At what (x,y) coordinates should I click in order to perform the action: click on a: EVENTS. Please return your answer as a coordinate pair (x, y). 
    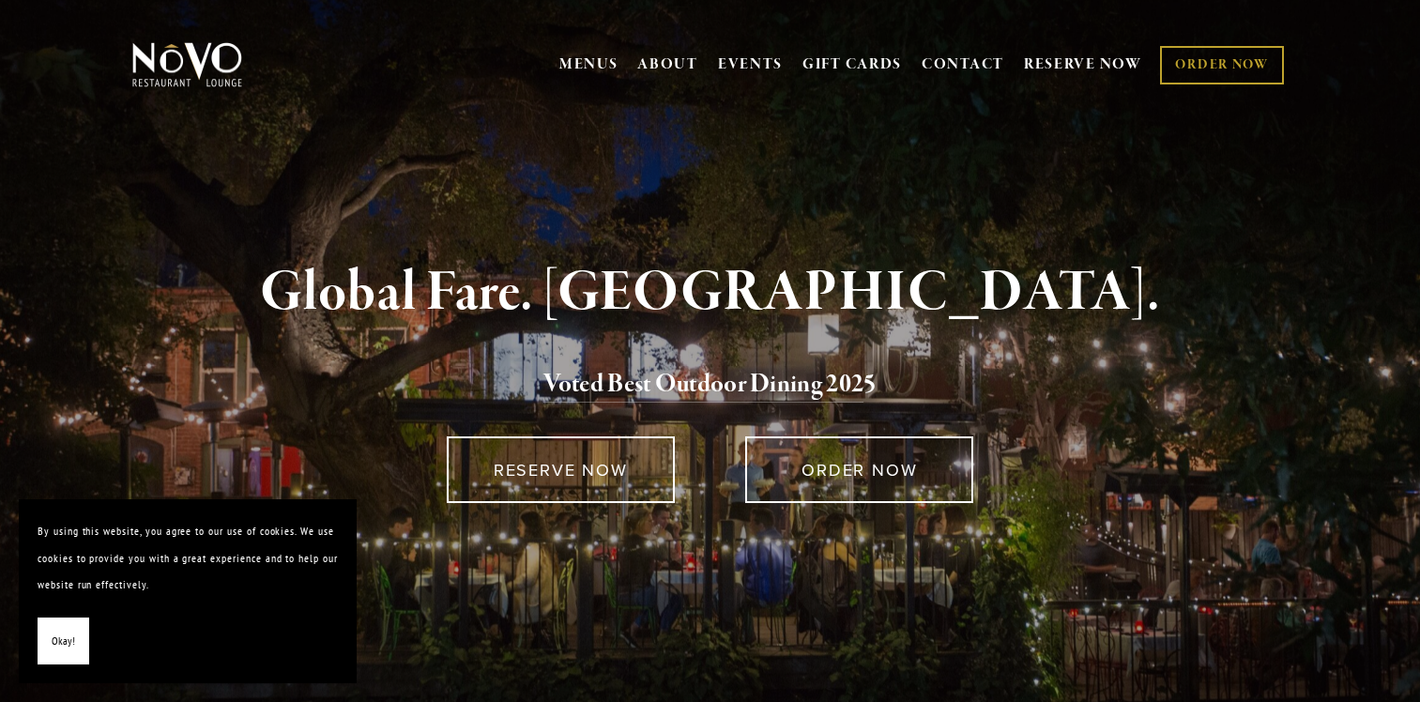
    Looking at the image, I should click on (750, 65).